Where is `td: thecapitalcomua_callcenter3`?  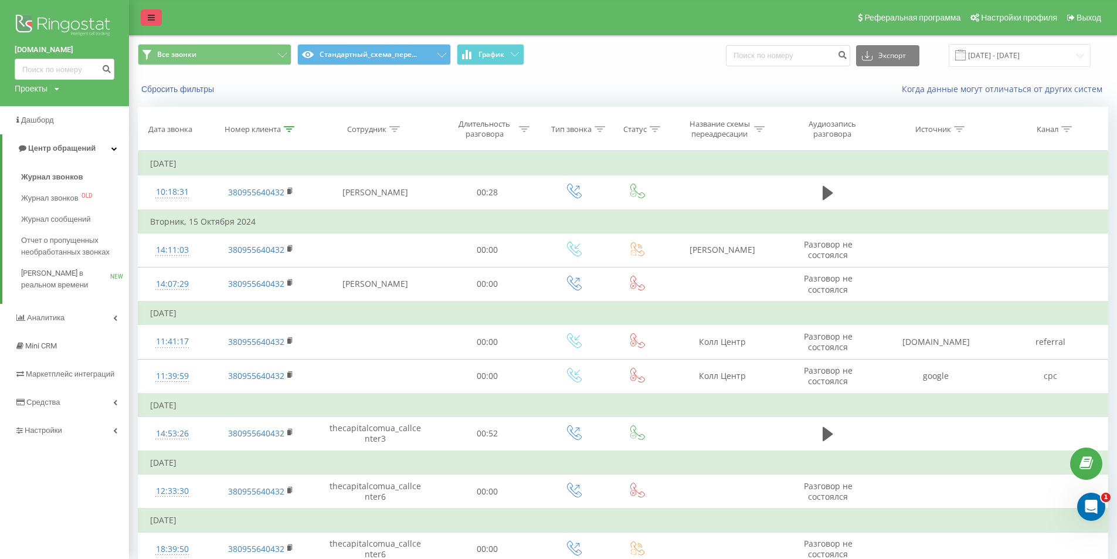 td: thecapitalcomua_callcenter3 is located at coordinates (375, 434).